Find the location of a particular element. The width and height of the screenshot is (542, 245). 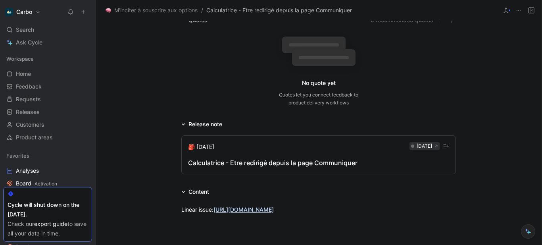

div: Calculatrice - Etre redirigé depuis la page Communiquer is located at coordinates (318, 163).